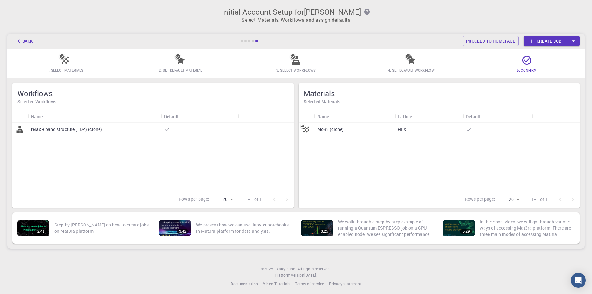  I want to click on span: Support, so click(24, 7).